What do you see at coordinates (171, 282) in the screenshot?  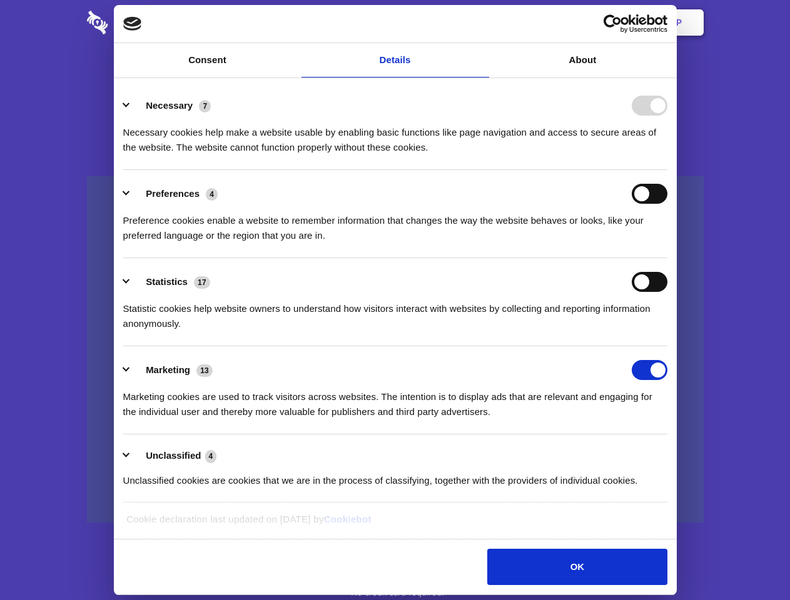 I see `button: Statistics (17)` at bounding box center [171, 282].